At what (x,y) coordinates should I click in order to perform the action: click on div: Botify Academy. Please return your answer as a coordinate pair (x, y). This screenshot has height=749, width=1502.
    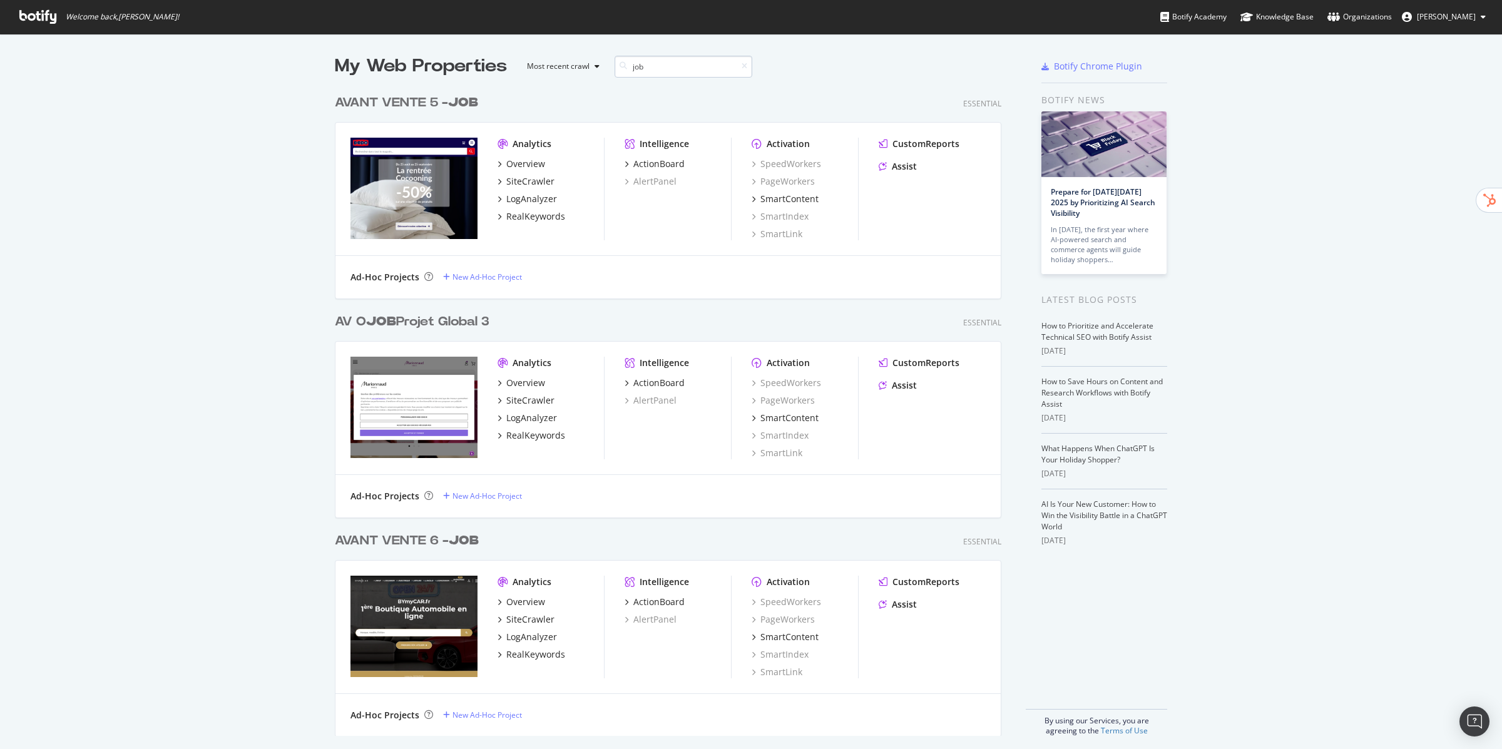
    Looking at the image, I should click on (1193, 17).